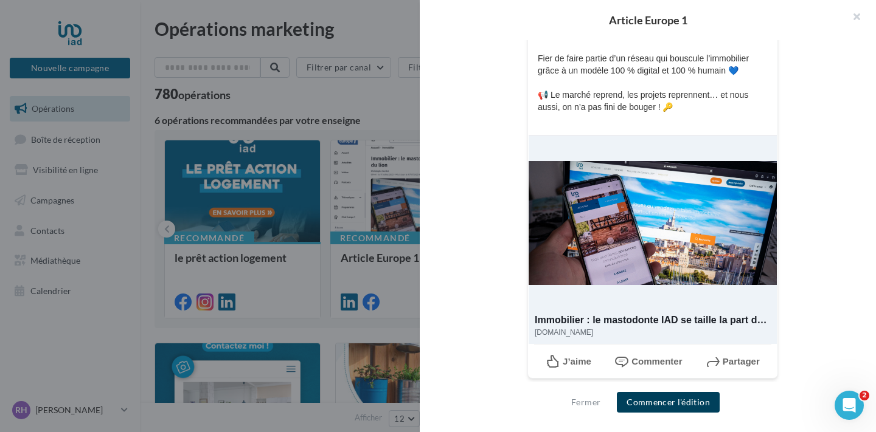 Image resolution: width=876 pixels, height=432 pixels. I want to click on span: Commenter, so click(656, 361).